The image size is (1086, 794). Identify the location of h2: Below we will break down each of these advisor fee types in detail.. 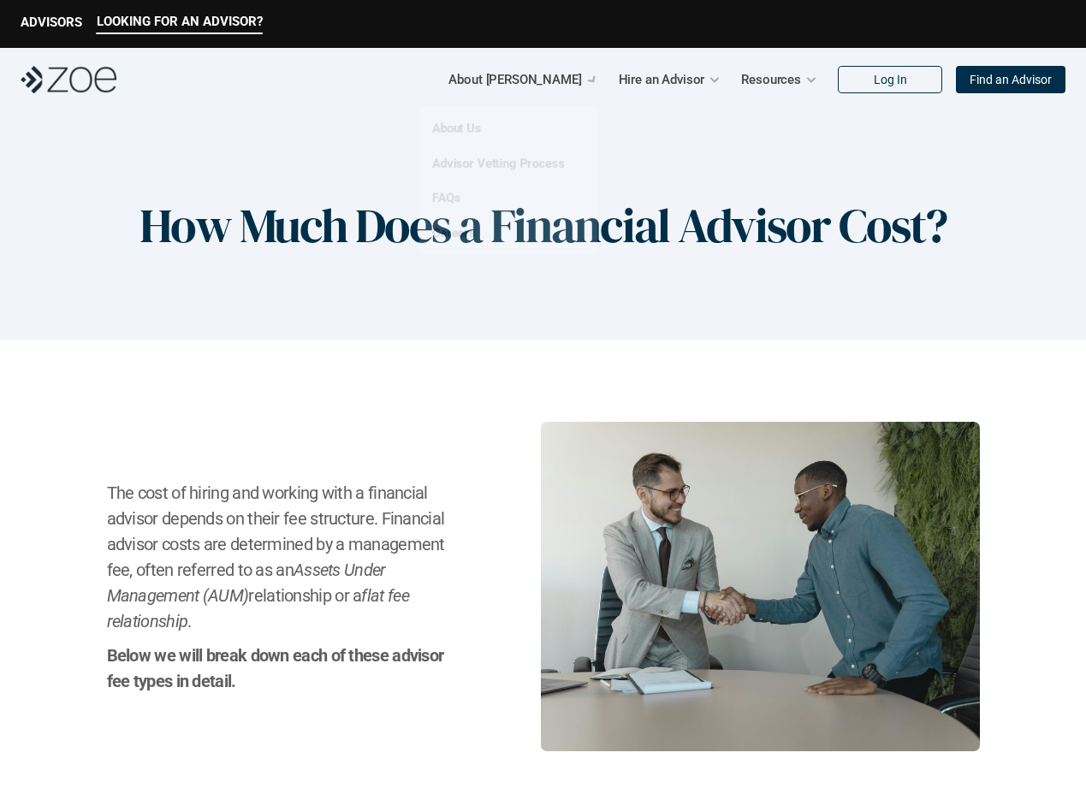
(281, 668).